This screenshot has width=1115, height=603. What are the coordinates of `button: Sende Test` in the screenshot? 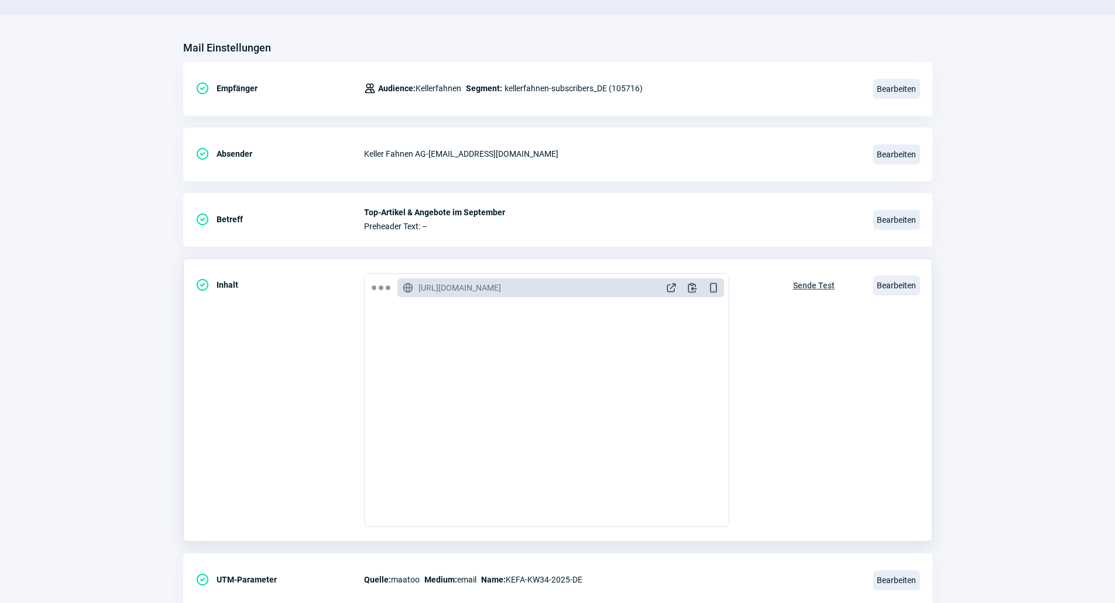 It's located at (813, 284).